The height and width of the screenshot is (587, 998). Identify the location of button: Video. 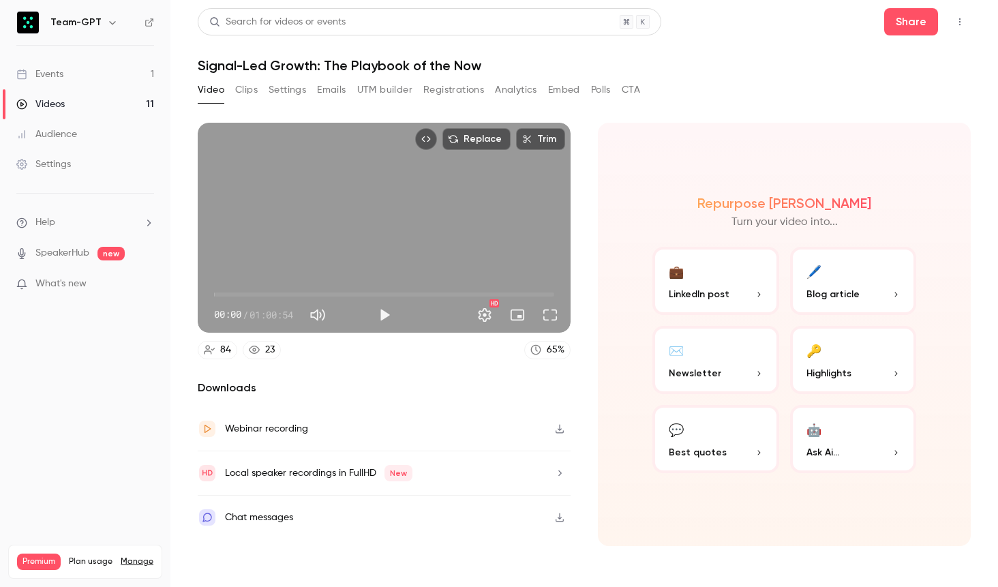
(211, 90).